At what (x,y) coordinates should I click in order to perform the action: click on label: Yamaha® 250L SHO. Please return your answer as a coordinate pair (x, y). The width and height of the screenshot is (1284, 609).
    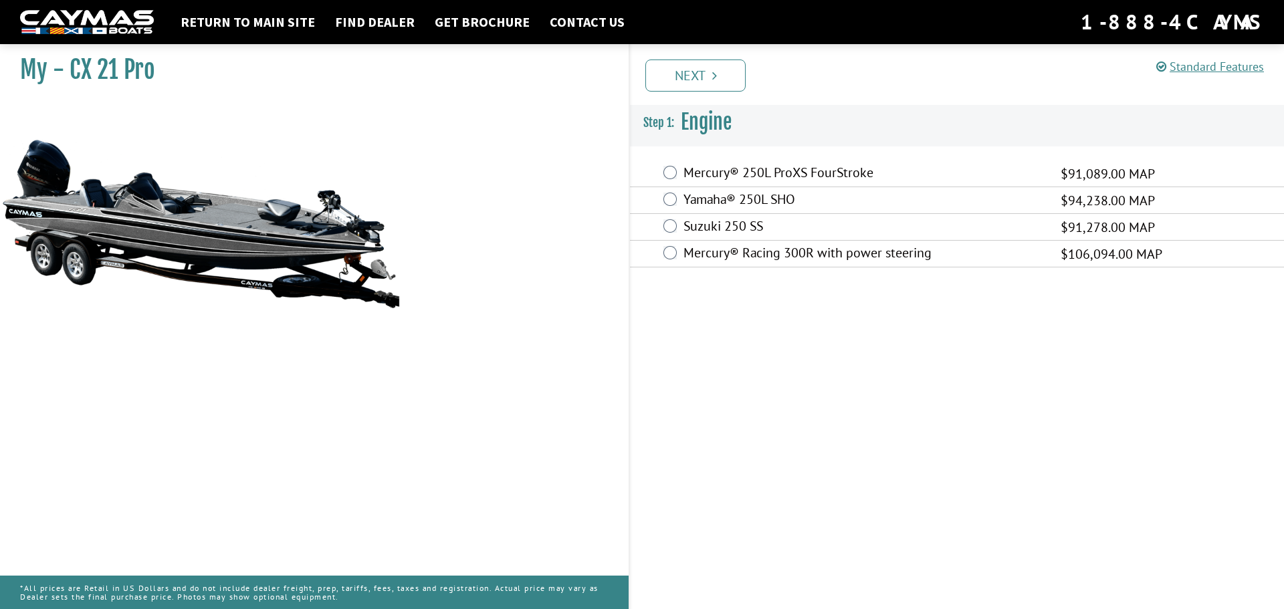
    Looking at the image, I should click on (863, 201).